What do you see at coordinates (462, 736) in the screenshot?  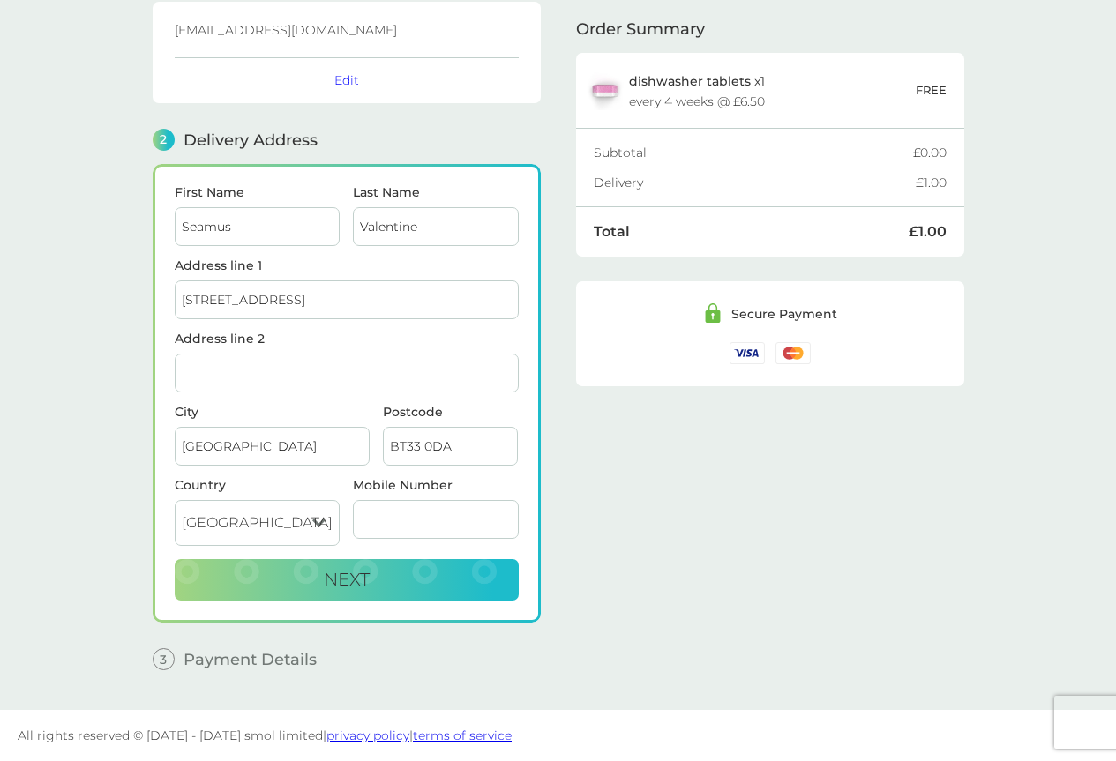 I see `a: terms of service` at bounding box center [462, 736].